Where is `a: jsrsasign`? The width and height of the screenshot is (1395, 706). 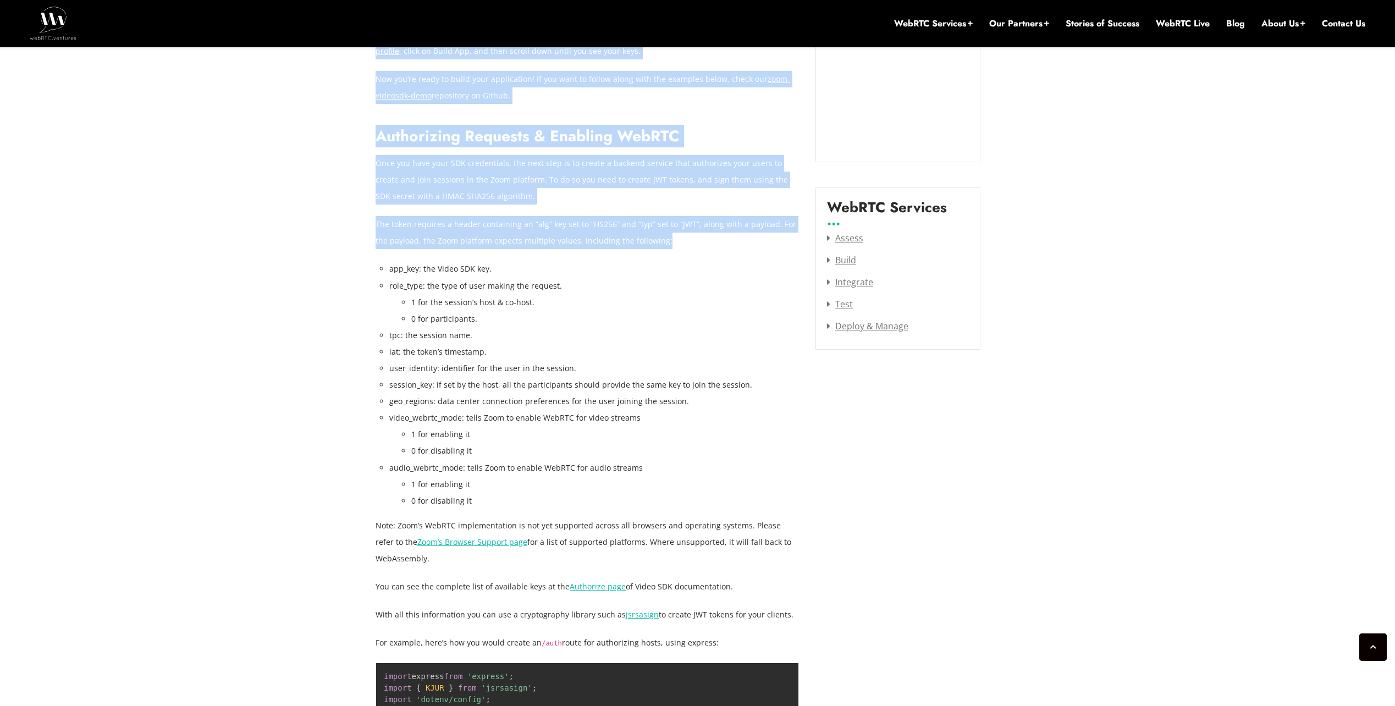
a: jsrsasign is located at coordinates (642, 614).